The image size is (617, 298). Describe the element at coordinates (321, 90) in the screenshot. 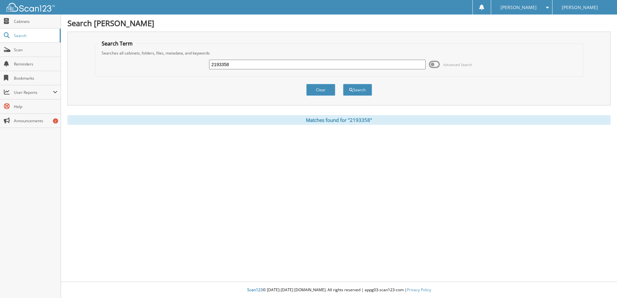

I see `button: Clear` at that location.